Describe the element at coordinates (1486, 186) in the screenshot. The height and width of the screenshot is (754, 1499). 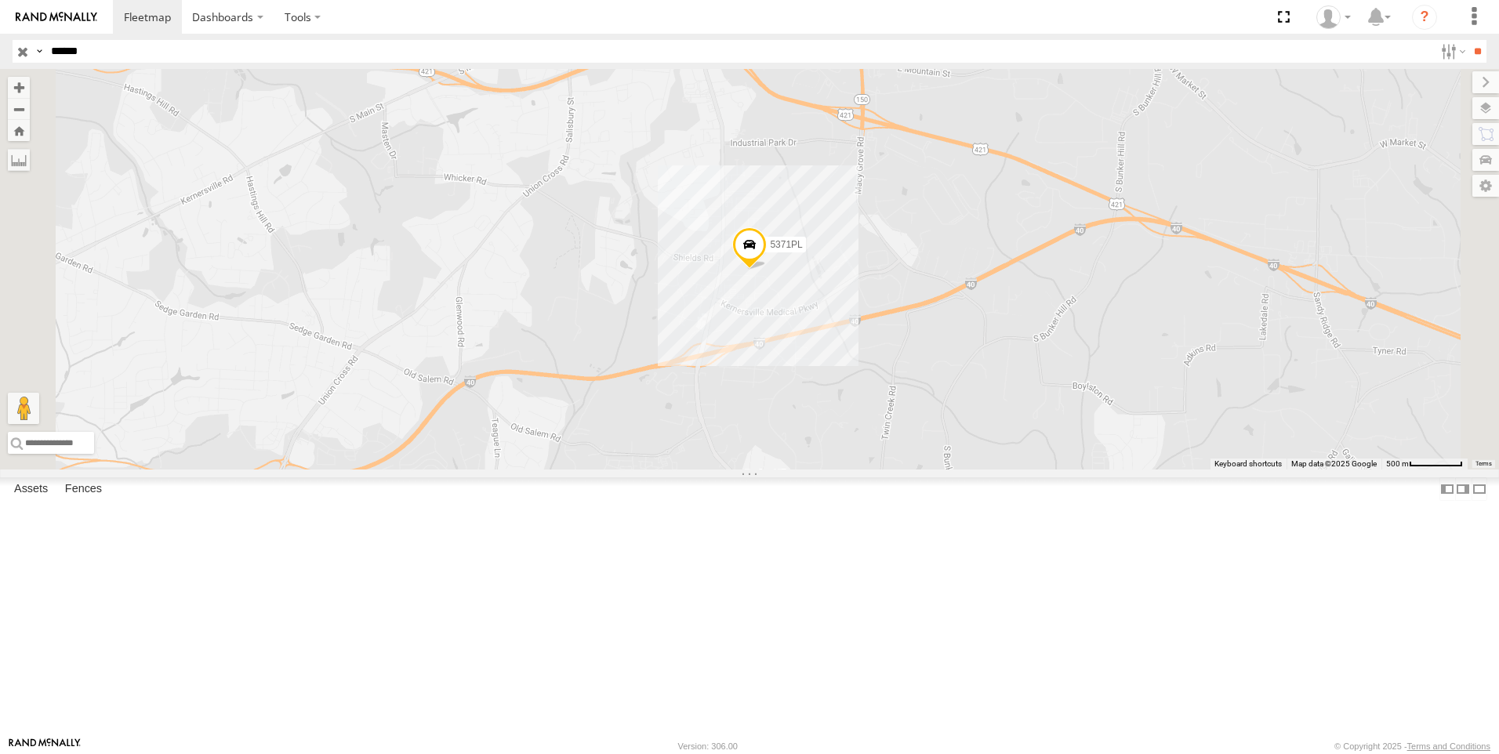
I see `label: Map Settings` at that location.